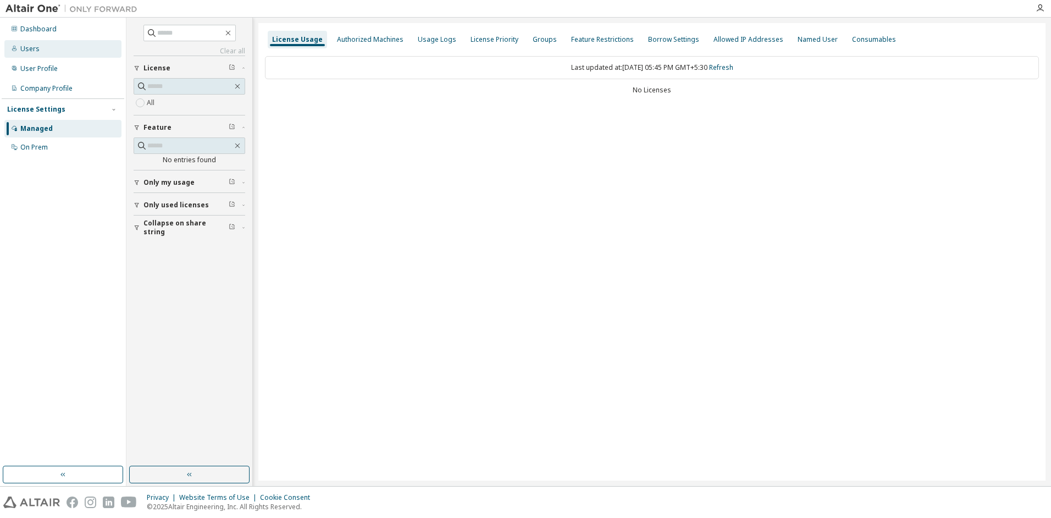 The image size is (1051, 518). What do you see at coordinates (72, 502) in the screenshot?
I see `img: facebook.svg` at bounding box center [72, 502].